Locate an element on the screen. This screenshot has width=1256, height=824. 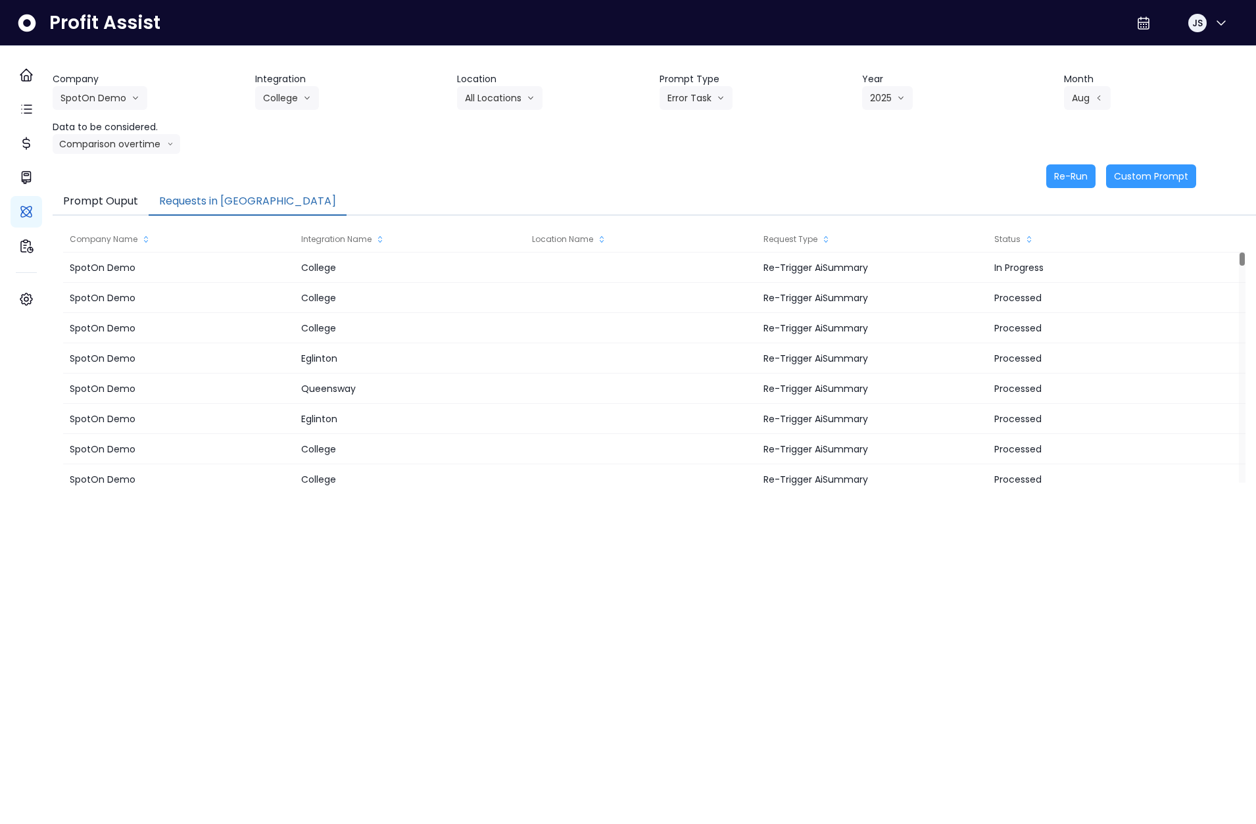
button: Collegearrow down line is located at coordinates (287, 98).